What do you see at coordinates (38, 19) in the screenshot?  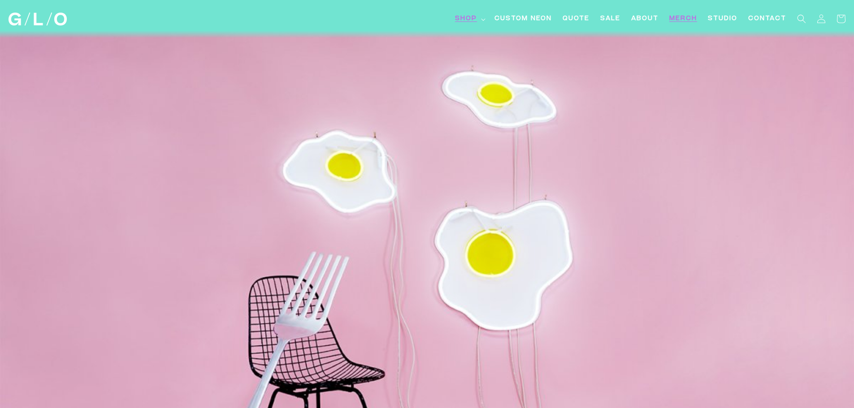 I see `a: GLO Studio` at bounding box center [38, 19].